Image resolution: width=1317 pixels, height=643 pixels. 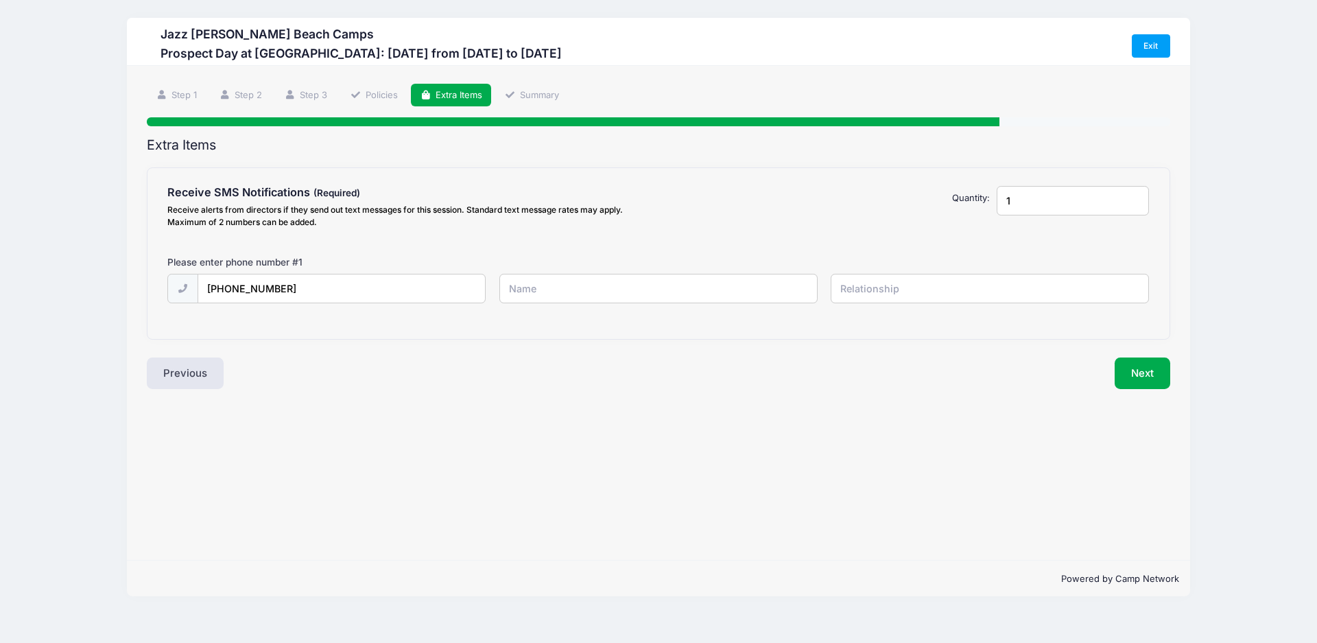 I want to click on input: Quantity, so click(x=1072, y=200).